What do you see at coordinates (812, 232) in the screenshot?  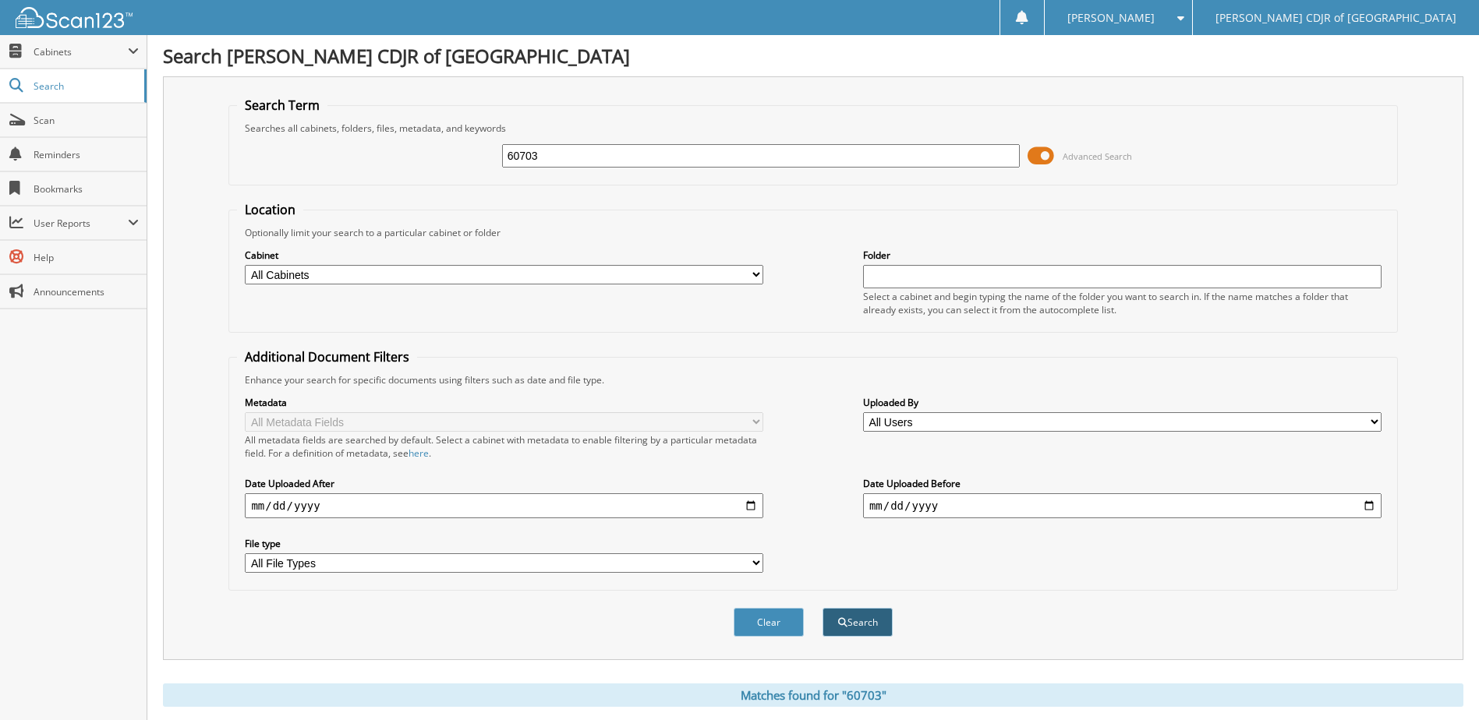 I see `div: Optionally limit your search to a particular cabinet or folder` at bounding box center [812, 232].